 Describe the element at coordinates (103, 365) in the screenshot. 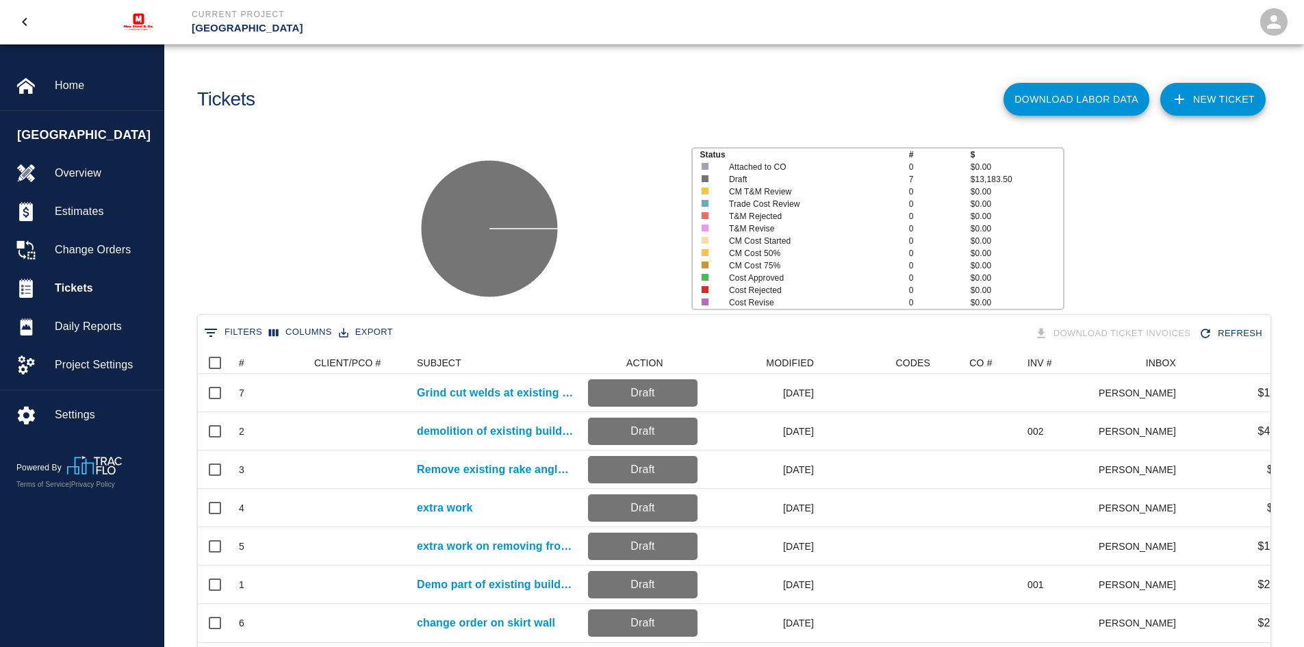

I see `span: Project Settings` at that location.